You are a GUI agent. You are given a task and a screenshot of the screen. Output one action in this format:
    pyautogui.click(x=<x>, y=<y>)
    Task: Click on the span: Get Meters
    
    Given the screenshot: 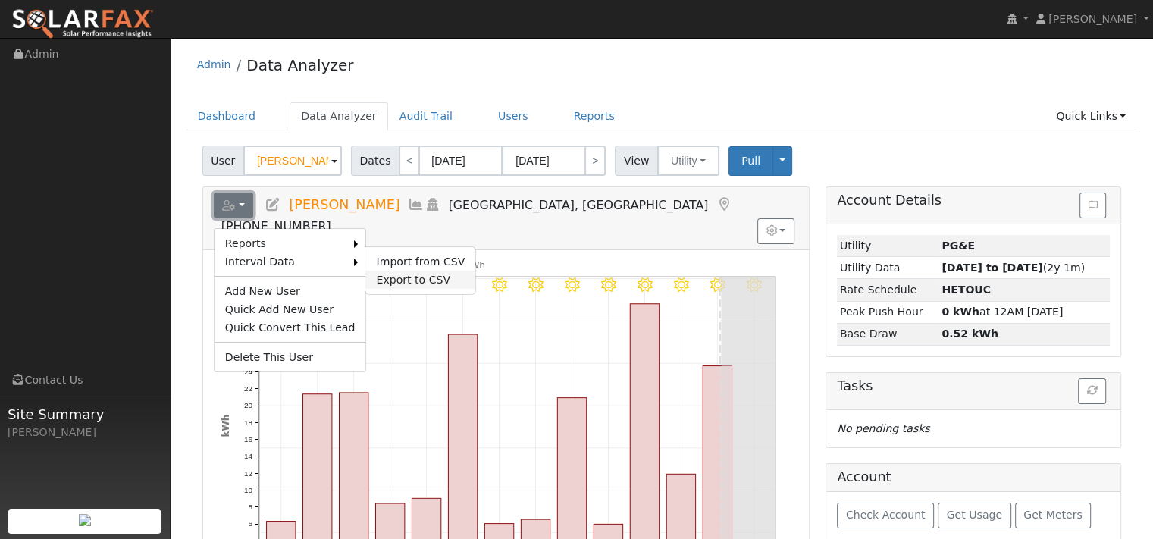 What is the action you would take?
    pyautogui.click(x=1053, y=515)
    